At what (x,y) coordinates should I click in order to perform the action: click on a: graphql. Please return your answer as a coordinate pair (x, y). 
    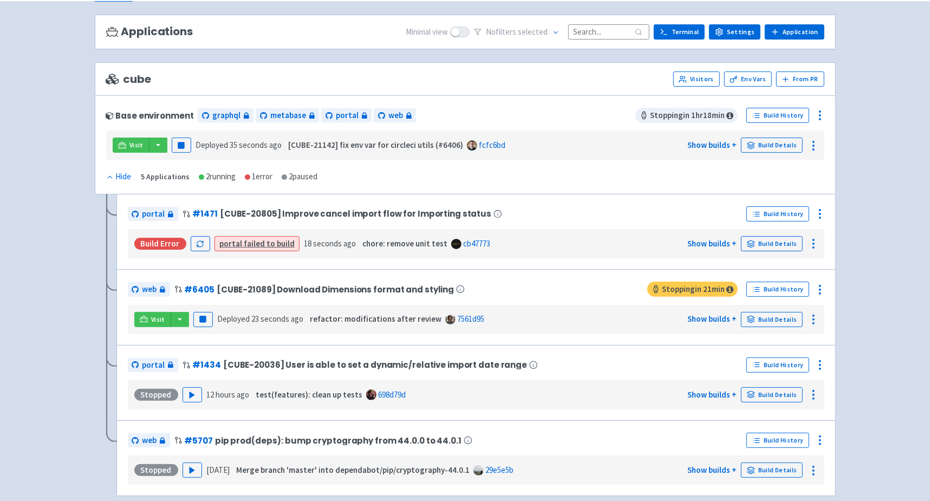
    Looking at the image, I should click on (225, 115).